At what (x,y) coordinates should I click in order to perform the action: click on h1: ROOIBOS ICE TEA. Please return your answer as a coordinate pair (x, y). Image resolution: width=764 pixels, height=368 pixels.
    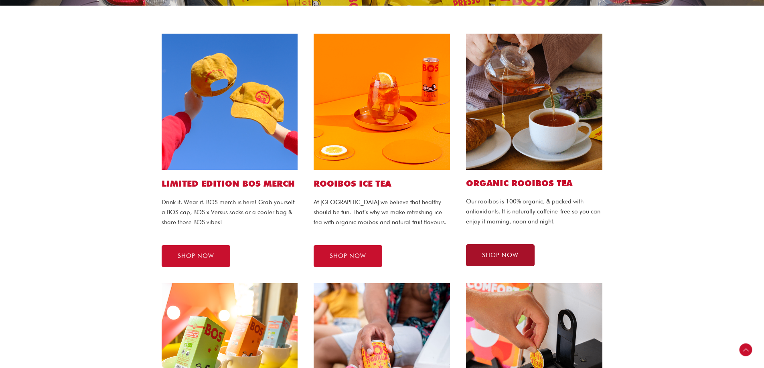
    Looking at the image, I should click on (382, 184).